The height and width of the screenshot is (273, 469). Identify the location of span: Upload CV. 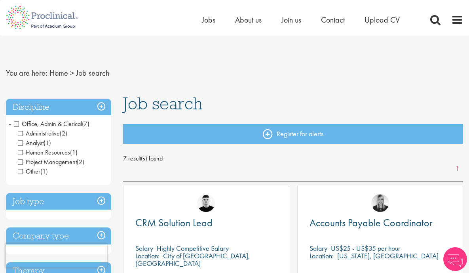
(382, 20).